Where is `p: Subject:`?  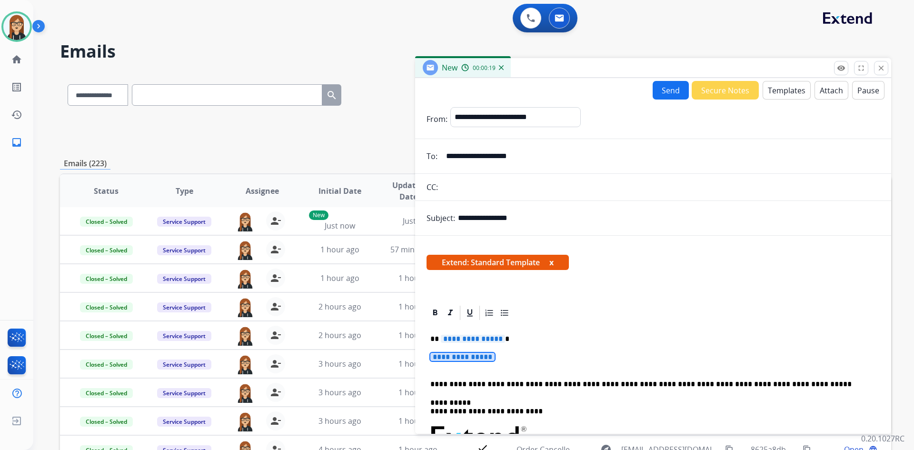 p: Subject: is located at coordinates (441, 218).